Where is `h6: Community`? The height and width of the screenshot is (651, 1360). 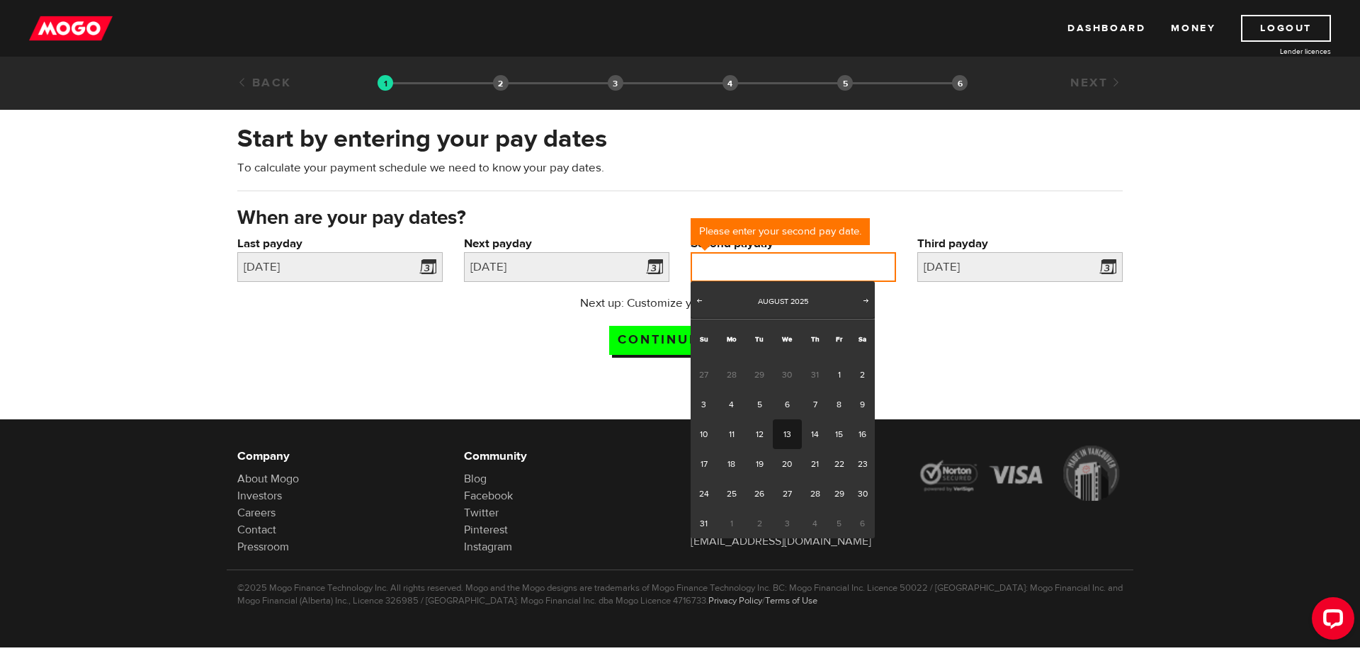 h6: Community is located at coordinates (567, 456).